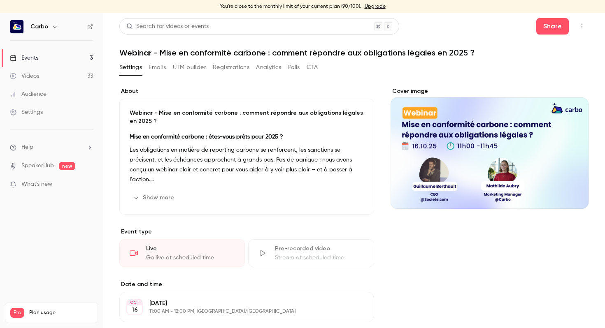 This screenshot has height=328, width=605. Describe the element at coordinates (246, 285) in the screenshot. I see `label: Date and time` at that location.